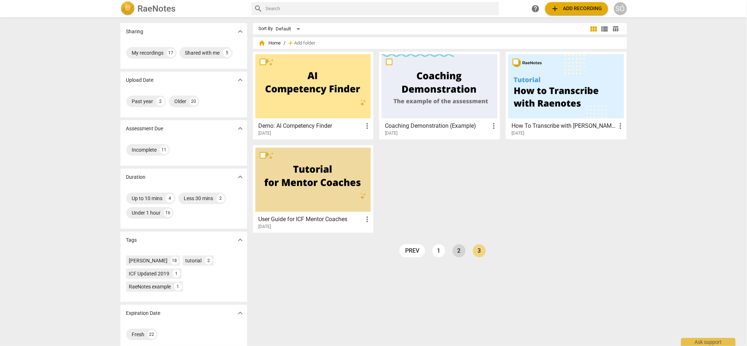  Describe the element at coordinates (157, 9) in the screenshot. I see `h2: RaeNotes` at that location.